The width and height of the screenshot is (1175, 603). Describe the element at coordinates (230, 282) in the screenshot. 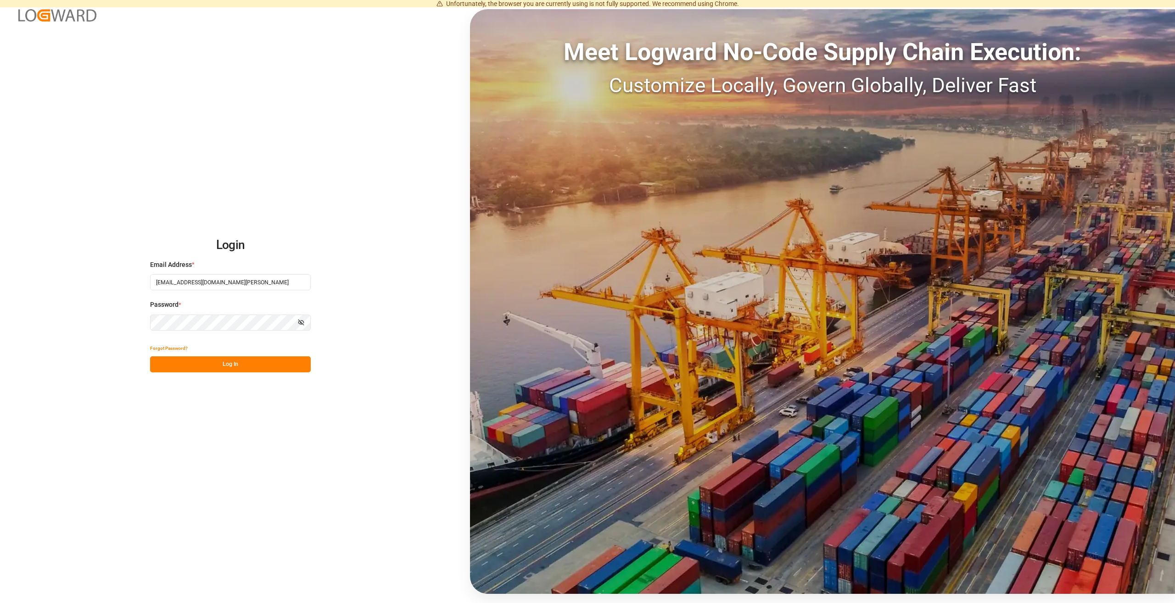

I see `input: Enter your email` at that location.